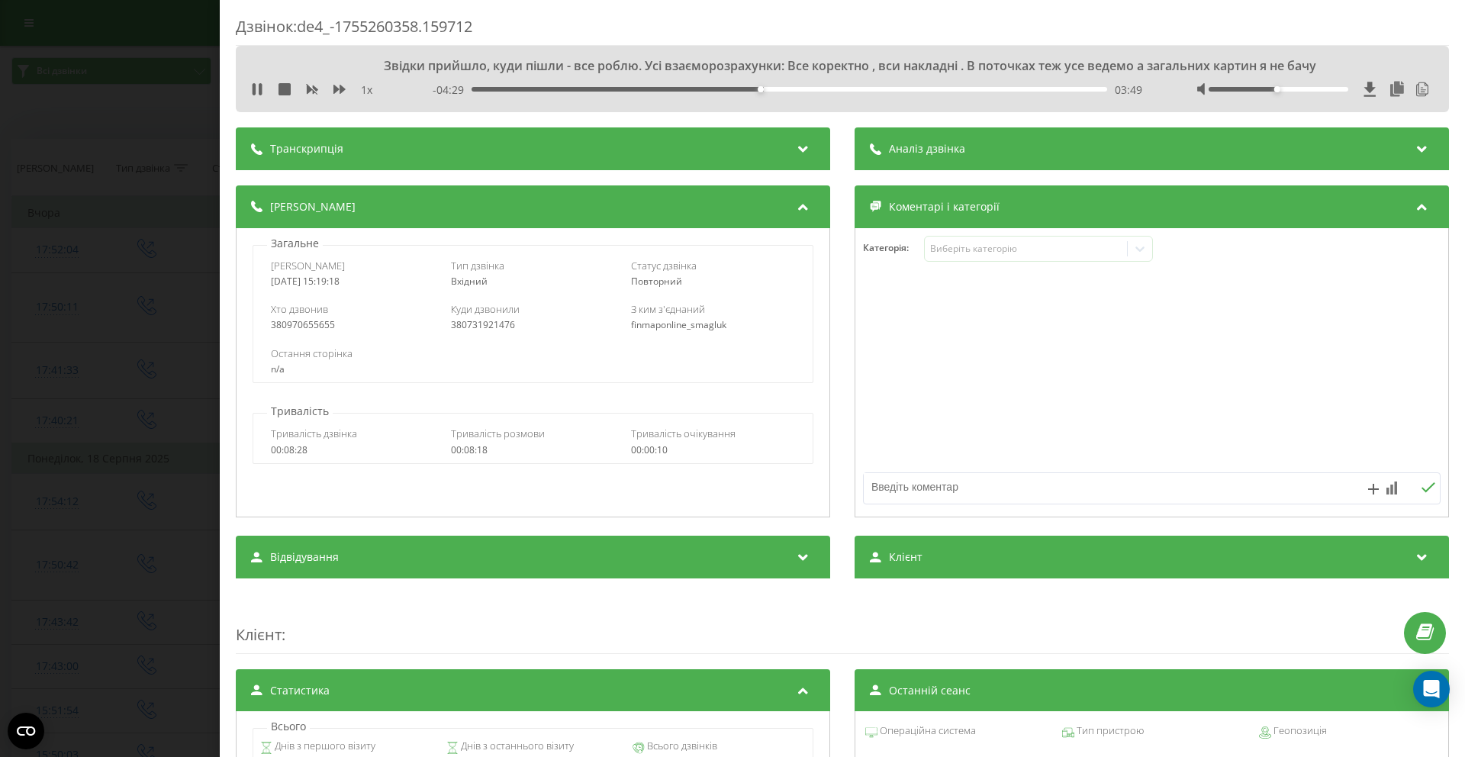 This screenshot has width=1465, height=757. Describe the element at coordinates (664, 266) in the screenshot. I see `span: Статус дзвінка` at that location.